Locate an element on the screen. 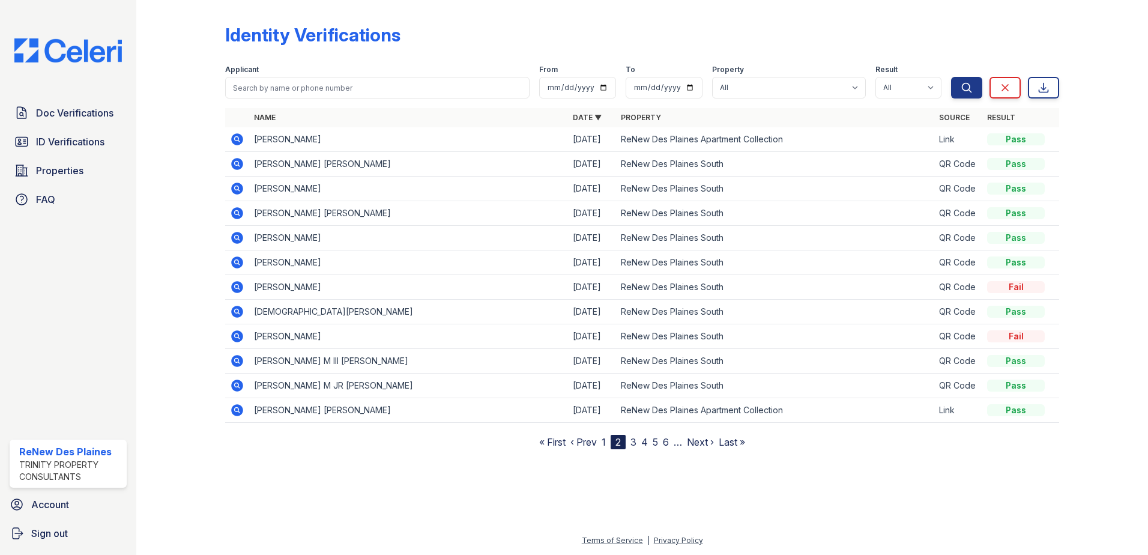 The image size is (1148, 555). span: Account is located at coordinates (50, 504).